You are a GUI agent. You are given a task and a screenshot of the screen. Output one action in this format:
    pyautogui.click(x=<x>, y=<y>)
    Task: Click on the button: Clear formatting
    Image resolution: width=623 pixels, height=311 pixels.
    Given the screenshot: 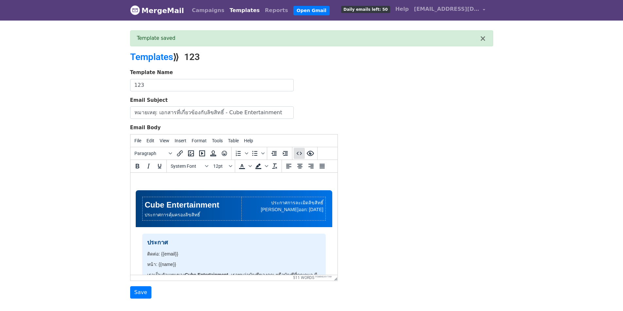 What is the action you would take?
    pyautogui.click(x=274, y=166)
    